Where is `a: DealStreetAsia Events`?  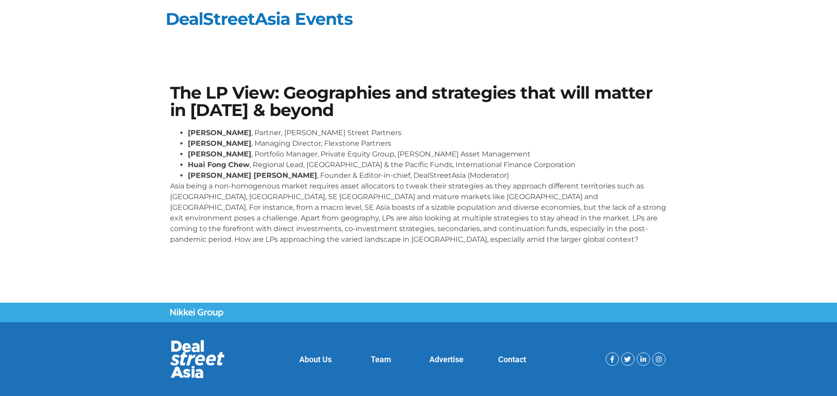 a: DealStreetAsia Events is located at coordinates (259, 19).